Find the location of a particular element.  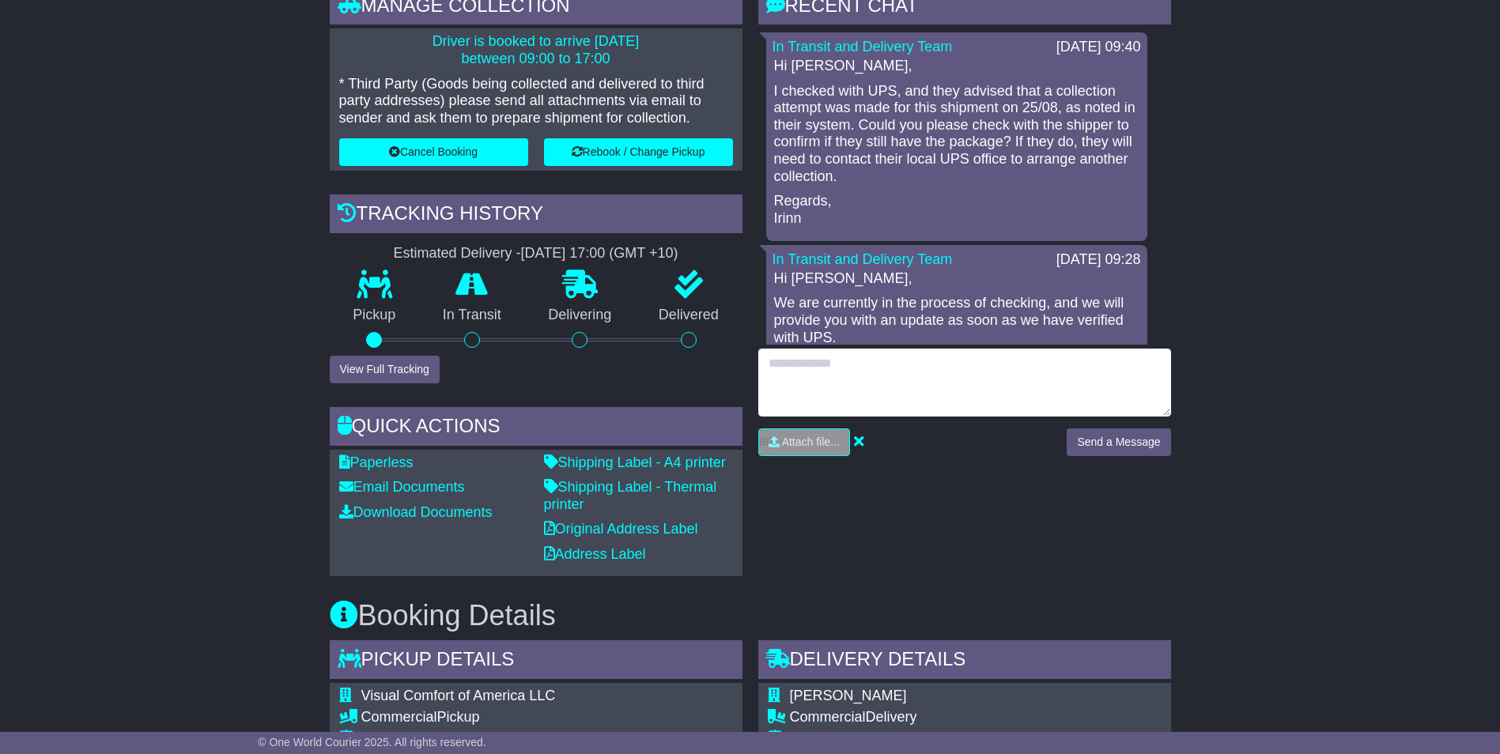

p: Regards, Irinn is located at coordinates (957, 210).